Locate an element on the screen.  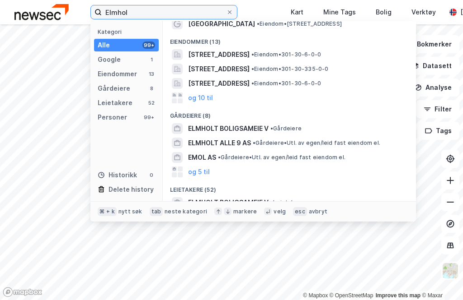
input: Søk på adresse, matrikkel, gårdeiere, leietakere eller personer is located at coordinates (164, 12).